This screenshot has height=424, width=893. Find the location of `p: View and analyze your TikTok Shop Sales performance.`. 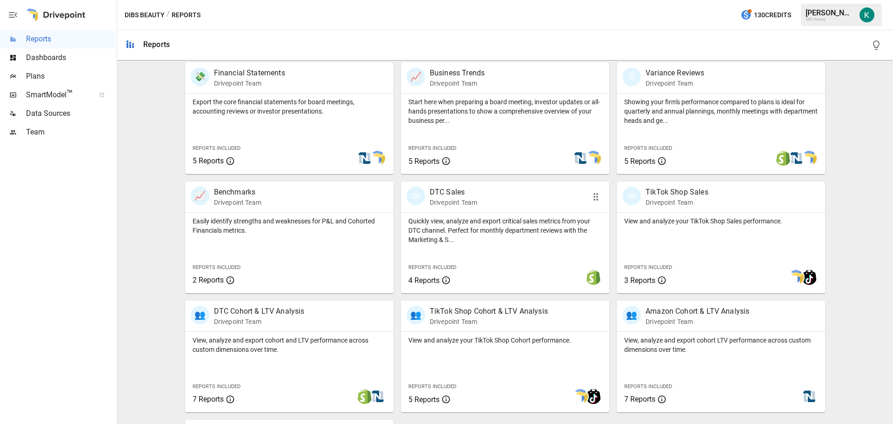

p: View and analyze your TikTok Shop Sales performance. is located at coordinates (721, 221).